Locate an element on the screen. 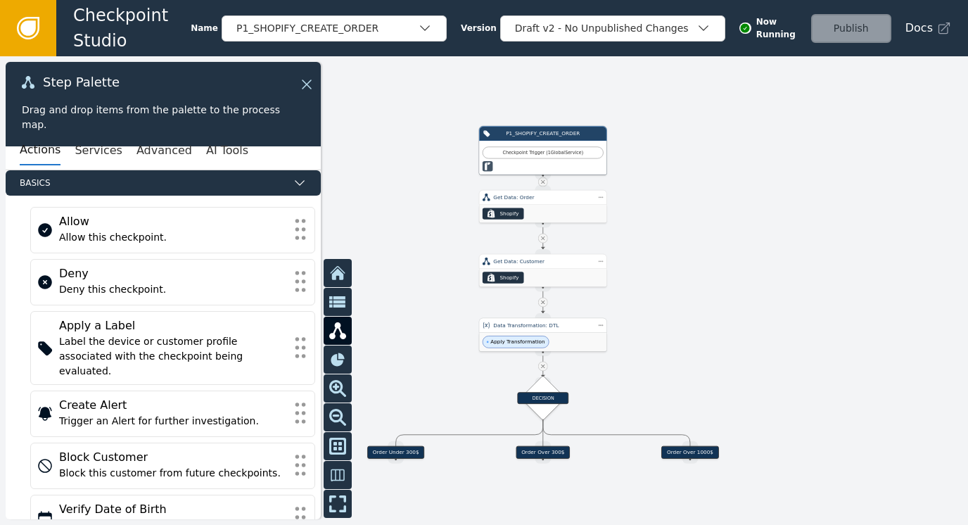  div: Get Data: Order is located at coordinates (542, 197).